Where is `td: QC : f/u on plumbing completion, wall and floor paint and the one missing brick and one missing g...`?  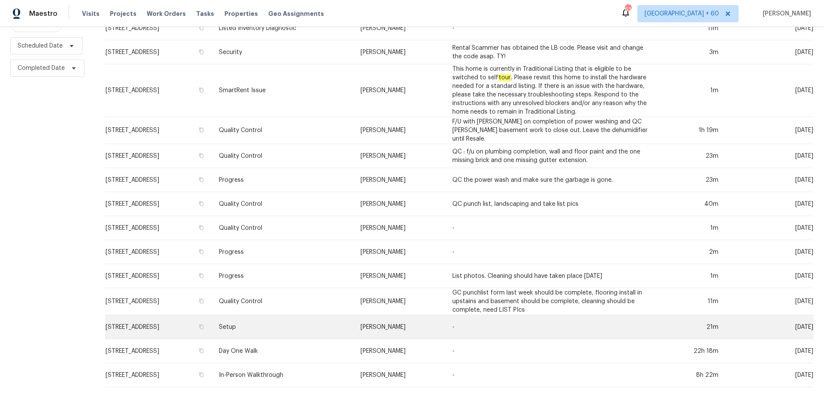 td: QC : f/u on plumbing completion, wall and floor paint and the one missing brick and one missing g... is located at coordinates (551, 156).